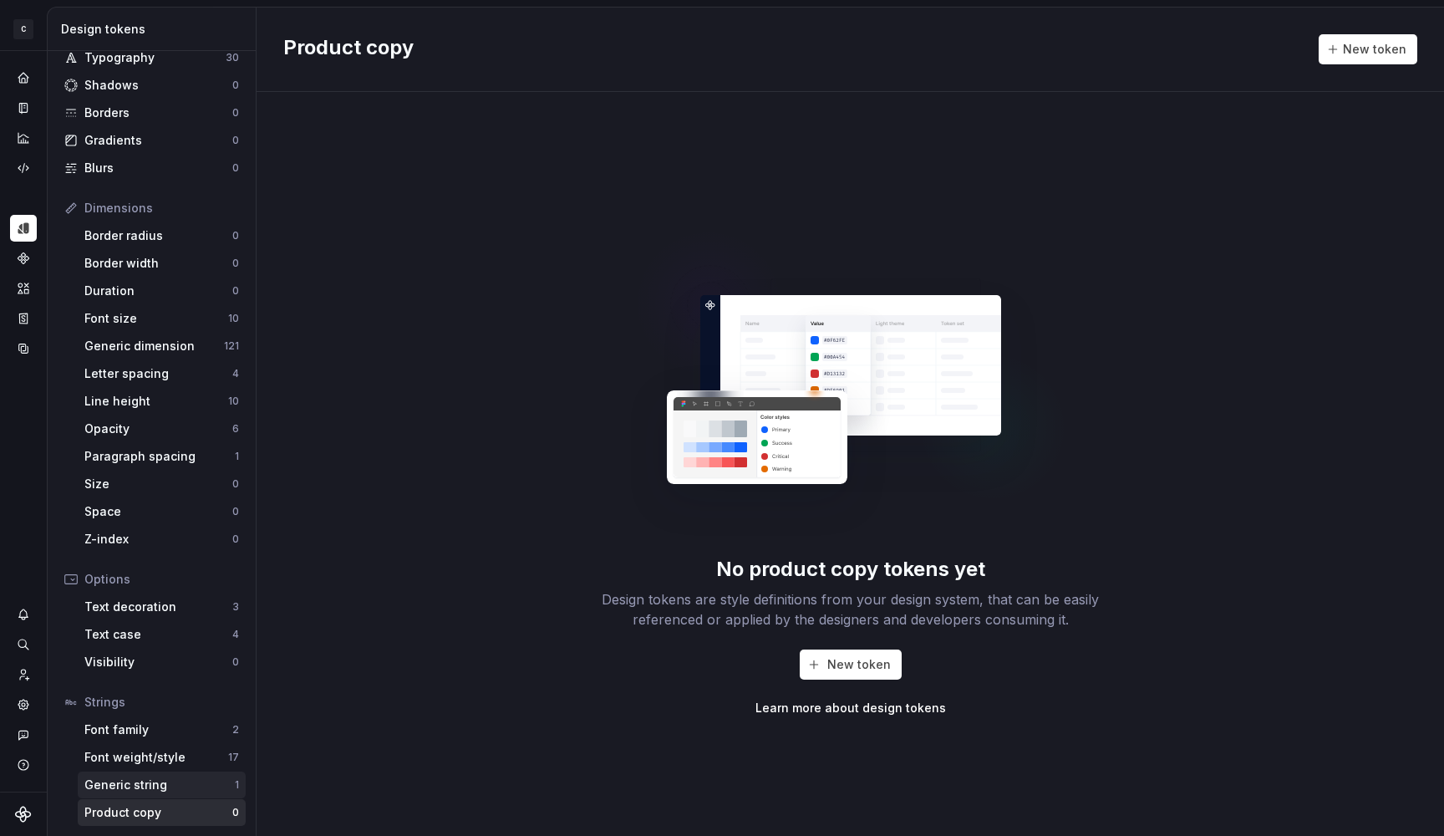 This screenshot has height=836, width=1444. Describe the element at coordinates (23, 228) in the screenshot. I see `a: Design tokens` at that location.